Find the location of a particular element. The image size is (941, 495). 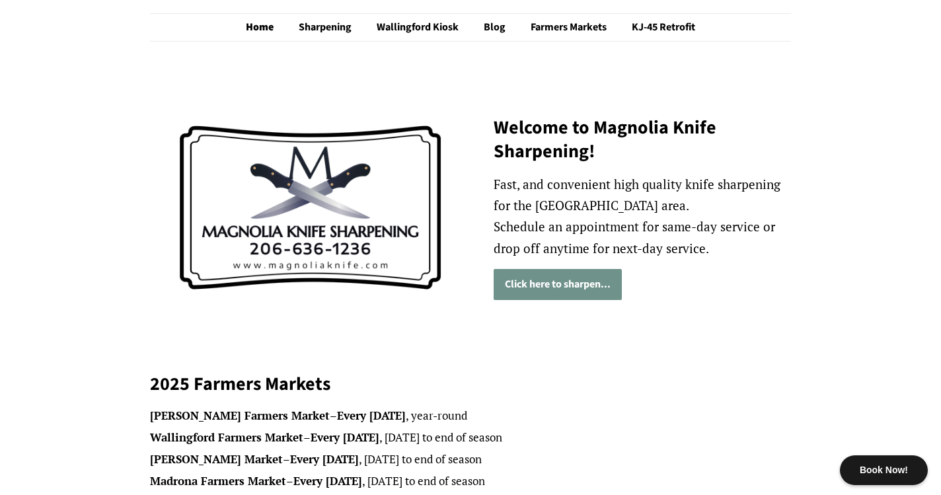

div: Book Now! is located at coordinates (883, 470).